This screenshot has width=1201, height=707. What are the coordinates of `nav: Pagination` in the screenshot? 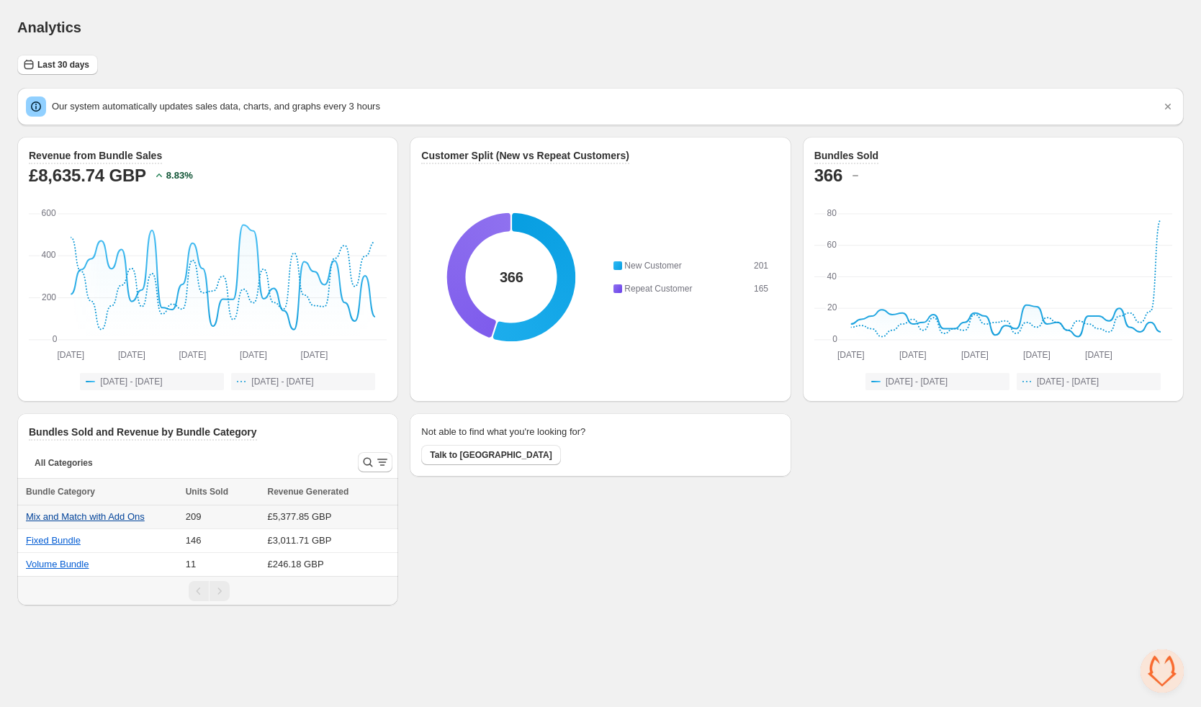 It's located at (207, 591).